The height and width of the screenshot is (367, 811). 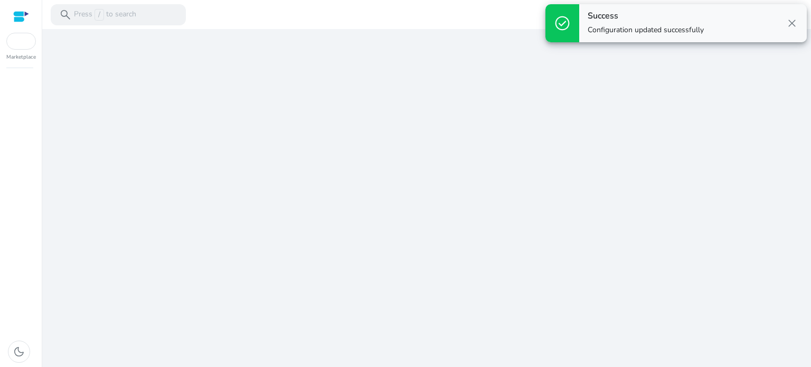 What do you see at coordinates (562, 23) in the screenshot?
I see `span: check_circle` at bounding box center [562, 23].